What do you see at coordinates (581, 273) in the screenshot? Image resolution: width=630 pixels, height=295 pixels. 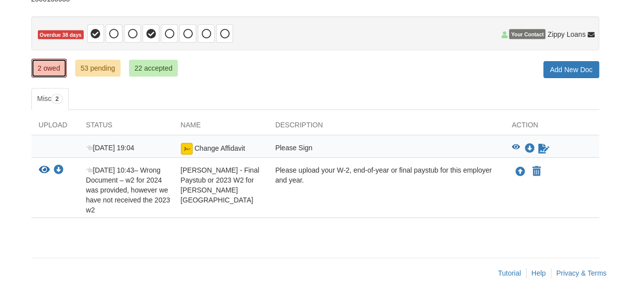 I see `a: Privacy & Terms` at bounding box center [581, 273].